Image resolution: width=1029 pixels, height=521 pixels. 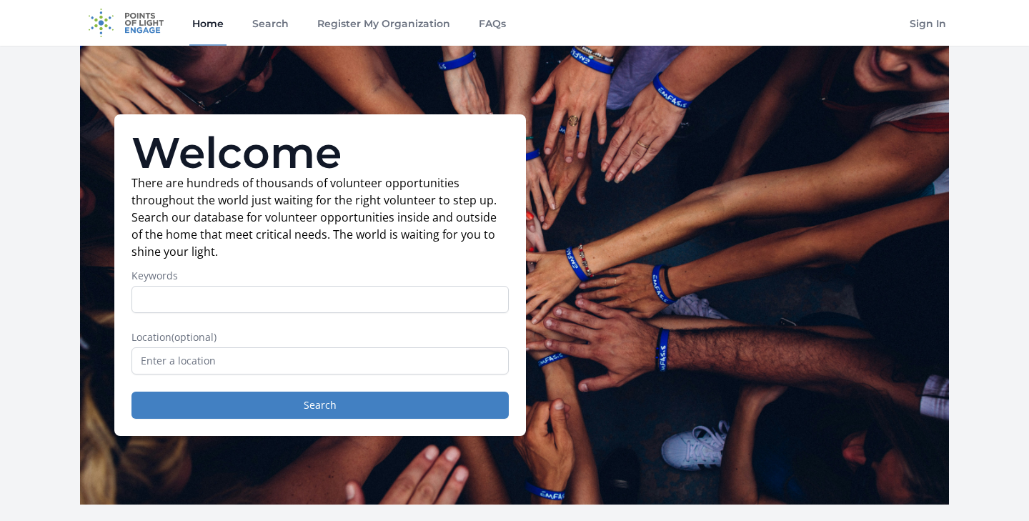 What do you see at coordinates (320, 276) in the screenshot?
I see `label: Keywords` at bounding box center [320, 276].